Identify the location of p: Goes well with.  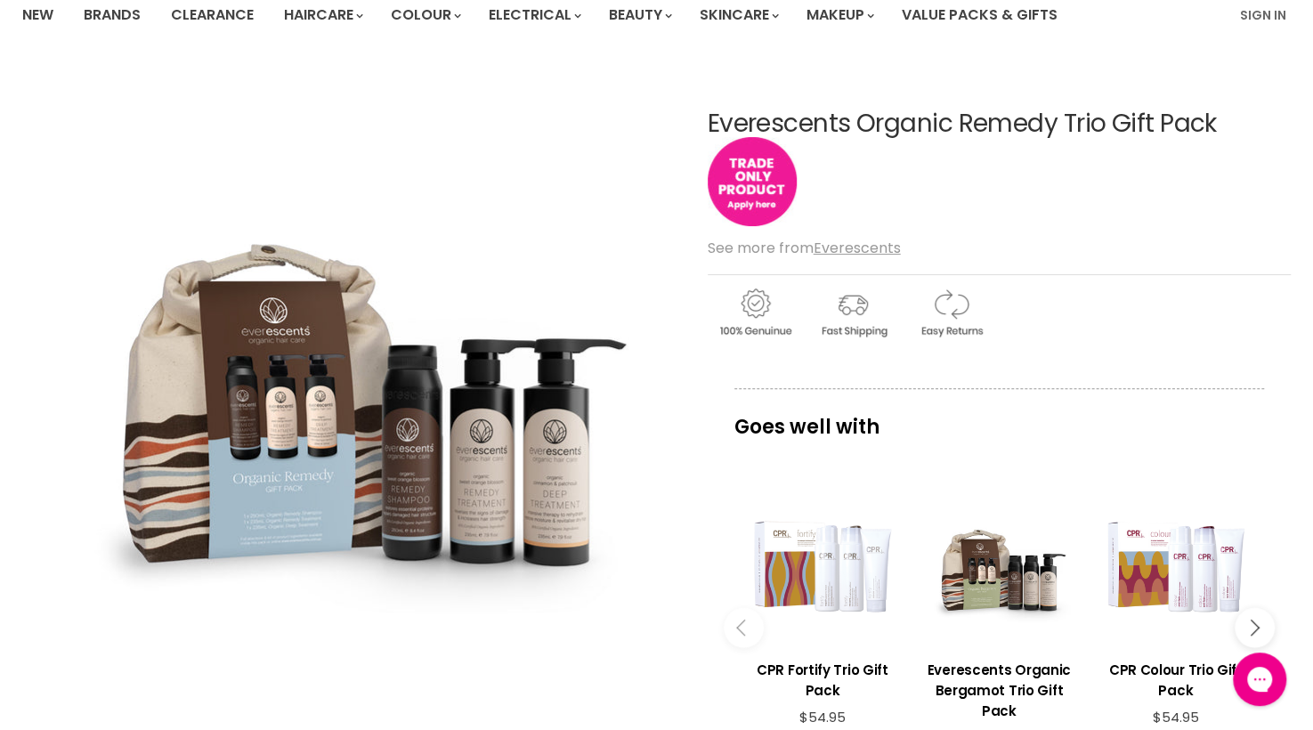
(999, 417).